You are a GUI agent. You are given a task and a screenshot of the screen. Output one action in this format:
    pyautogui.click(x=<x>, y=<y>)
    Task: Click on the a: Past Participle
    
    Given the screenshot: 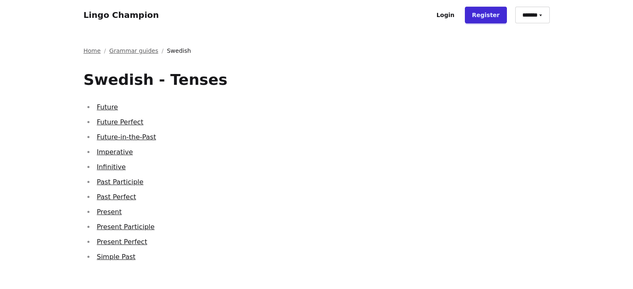 What is the action you would take?
    pyautogui.click(x=120, y=182)
    